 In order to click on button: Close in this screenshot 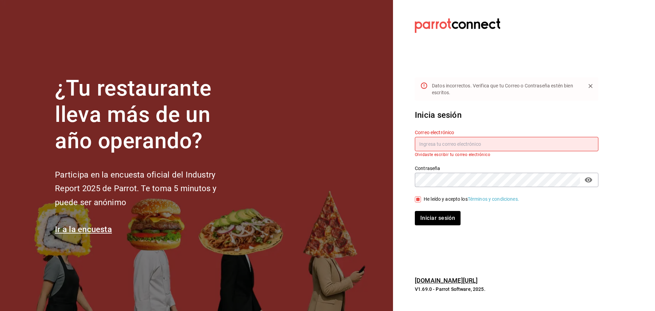, I will do `click(590, 86)`.